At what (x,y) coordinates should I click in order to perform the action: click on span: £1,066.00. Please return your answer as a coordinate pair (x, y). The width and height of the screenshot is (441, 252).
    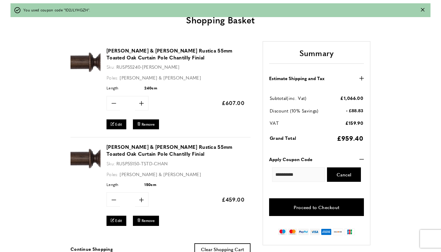
    Looking at the image, I should click on (352, 98).